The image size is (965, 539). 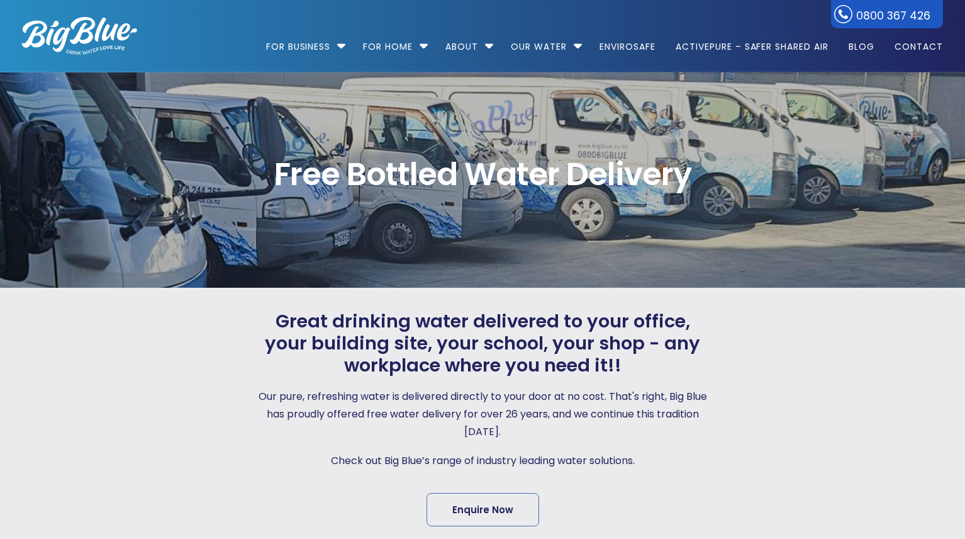 I want to click on span: Free Bottled Water Delivery, so click(x=483, y=174).